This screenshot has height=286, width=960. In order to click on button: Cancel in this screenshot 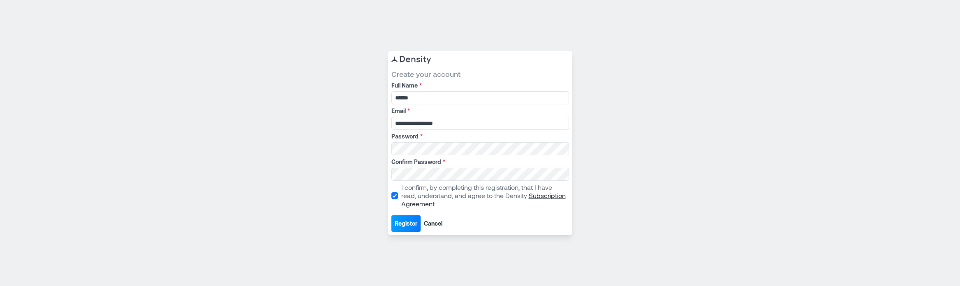, I will do `click(433, 224)`.